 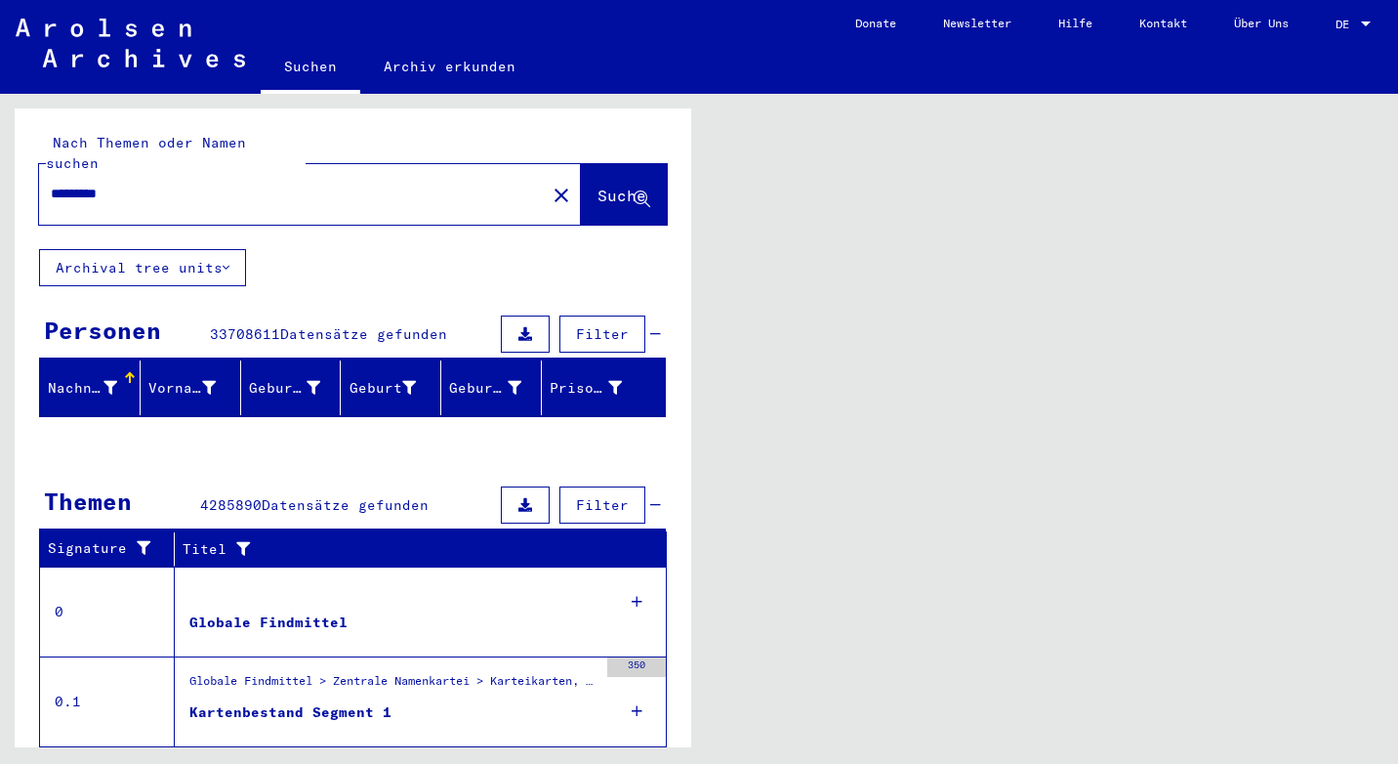 What do you see at coordinates (449, 66) in the screenshot?
I see `a: Archiv erkunden` at bounding box center [449, 66].